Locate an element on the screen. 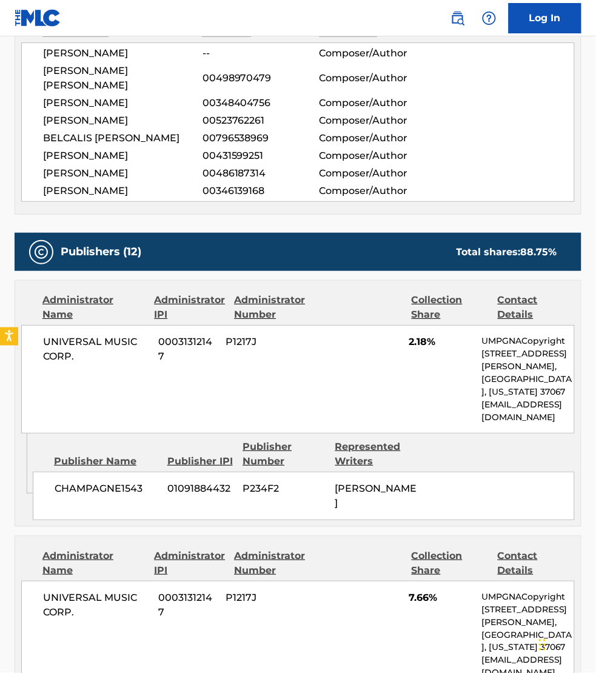 Image resolution: width=596 pixels, height=673 pixels. span: 7.66% is located at coordinates (440, 598).